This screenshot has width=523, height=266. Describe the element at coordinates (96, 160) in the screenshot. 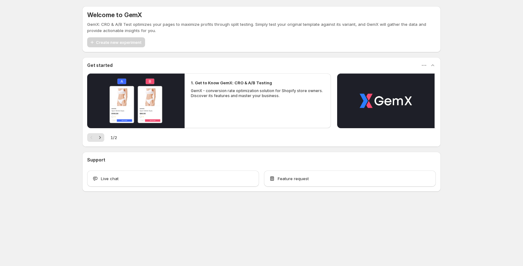

I see `h3: Support` at that location.